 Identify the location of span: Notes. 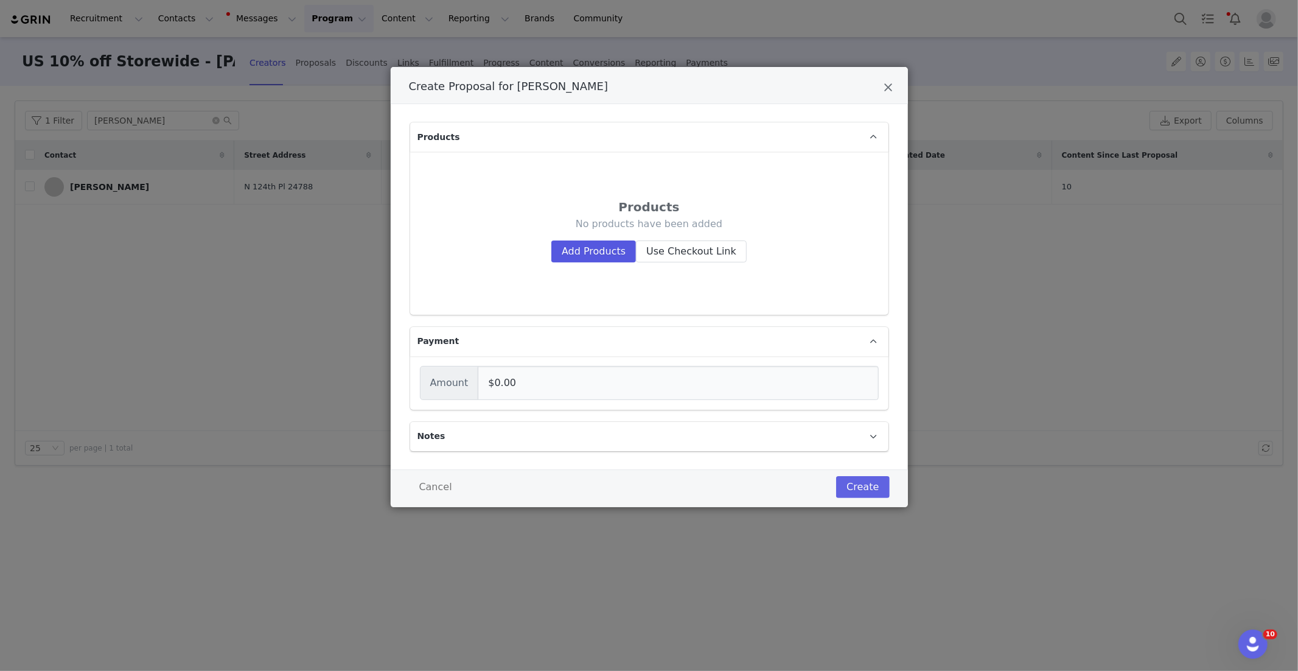
(431, 436).